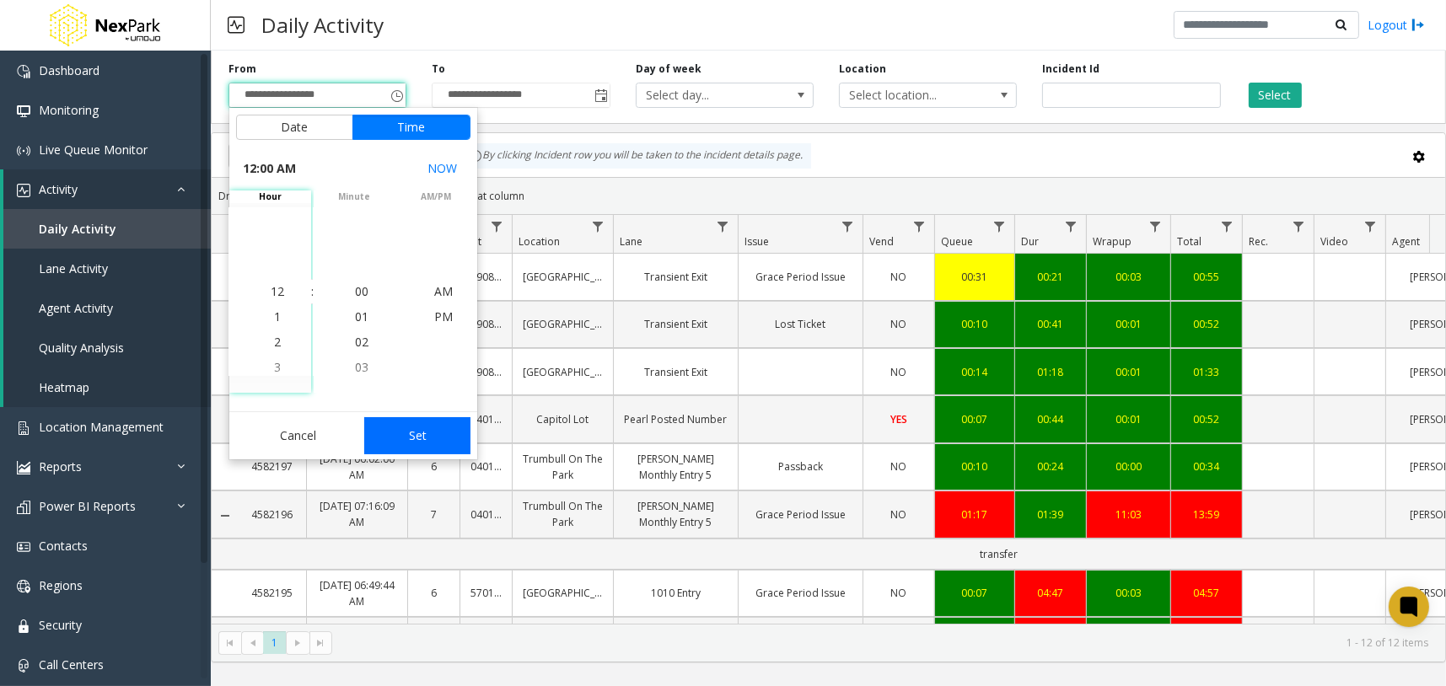 The width and height of the screenshot is (1446, 686). What do you see at coordinates (1050, 372) in the screenshot?
I see `div: 01:18` at bounding box center [1050, 372].